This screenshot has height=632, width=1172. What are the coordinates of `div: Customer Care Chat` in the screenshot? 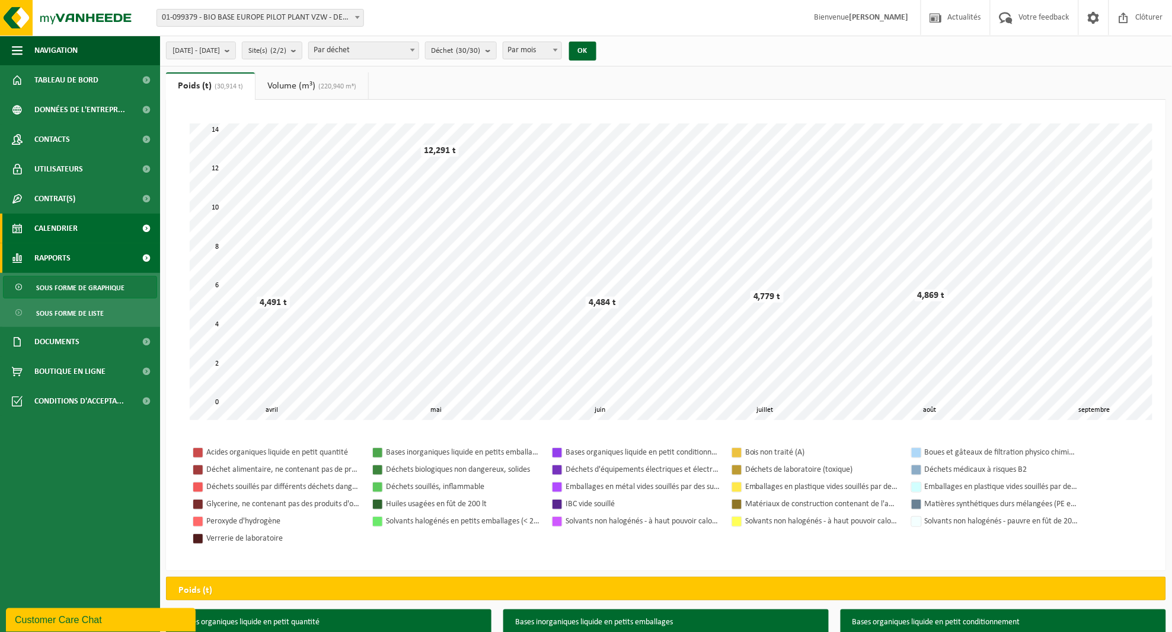 It's located at (95, 14).